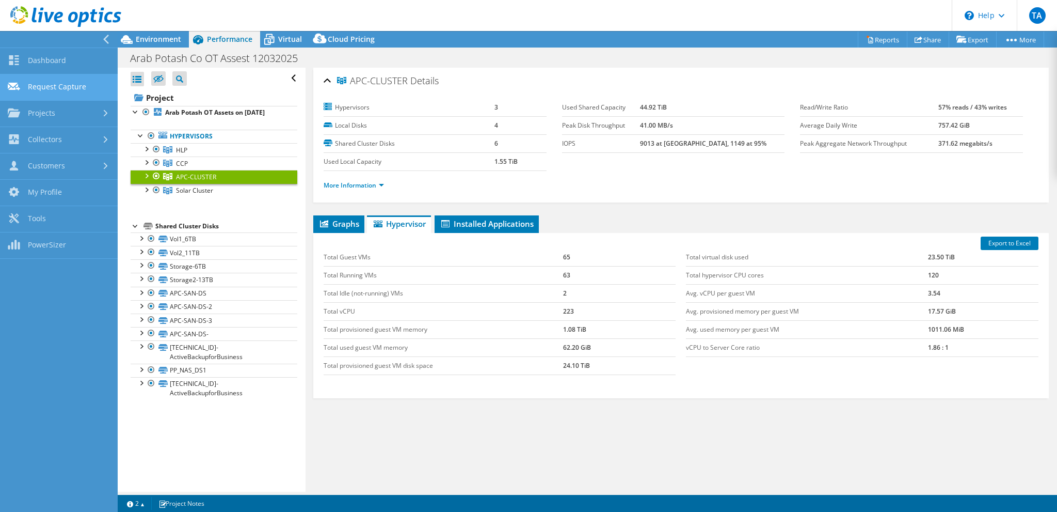 The image size is (1057, 512). Describe the element at coordinates (983, 311) in the screenshot. I see `td: 17.57 GiB` at that location.